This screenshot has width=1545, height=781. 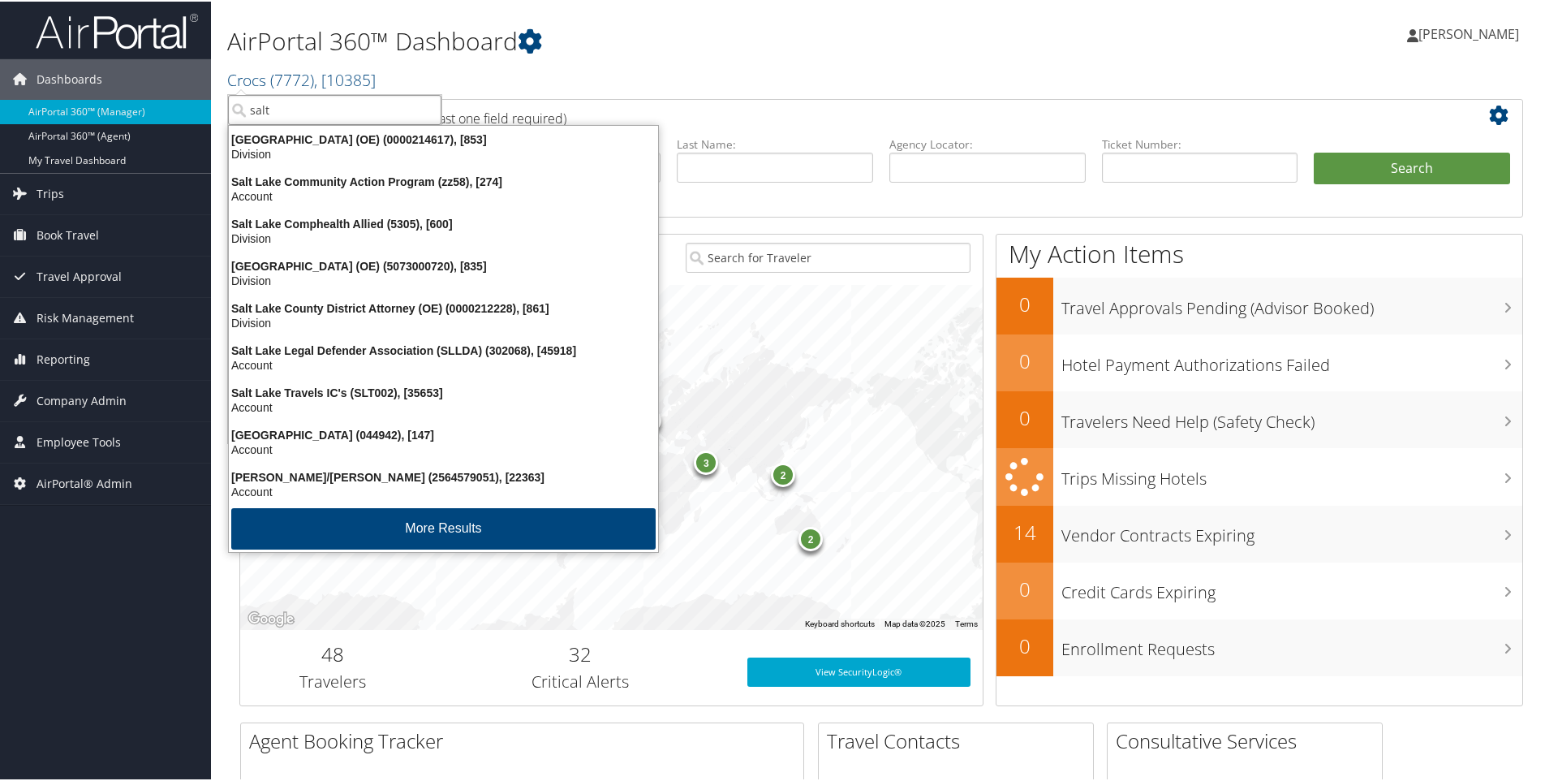 What do you see at coordinates (85, 316) in the screenshot?
I see `span: Risk Management` at bounding box center [85, 316].